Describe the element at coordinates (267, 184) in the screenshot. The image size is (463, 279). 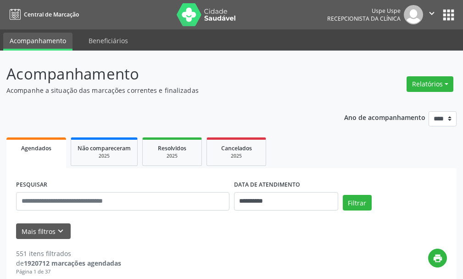
I see `label: DATA DE ATENDIMENTO` at that location.